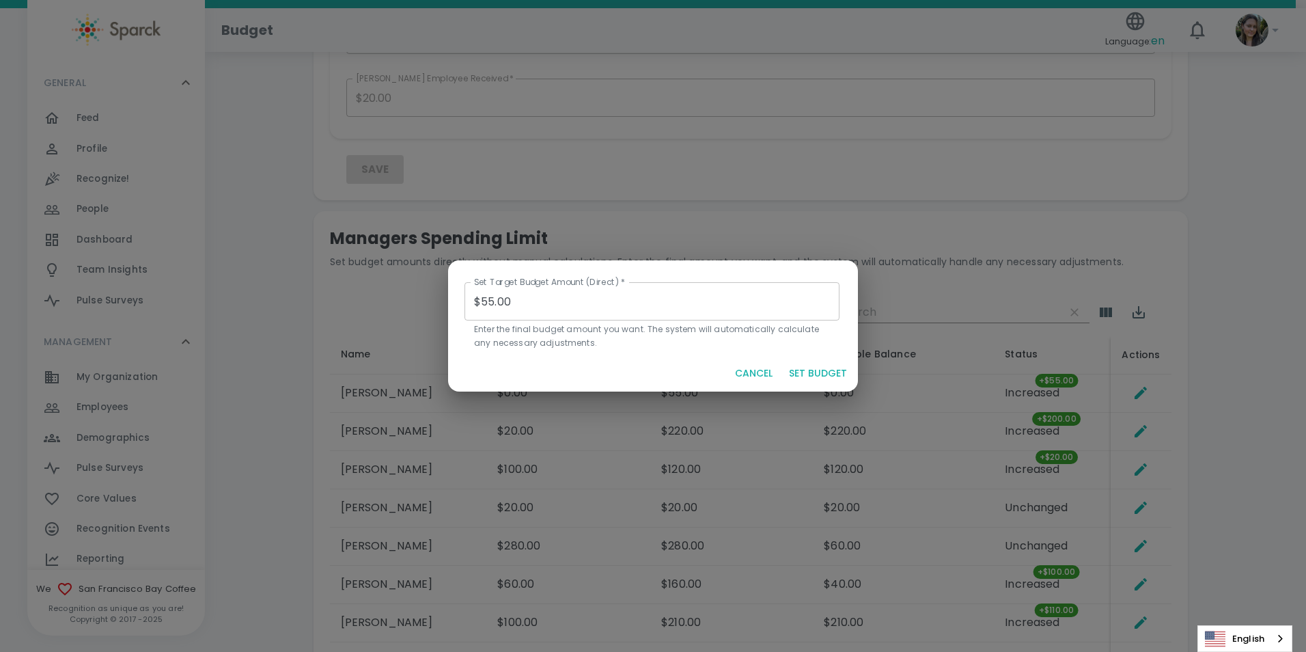 The height and width of the screenshot is (652, 1306). I want to click on a: English, so click(1245, 638).